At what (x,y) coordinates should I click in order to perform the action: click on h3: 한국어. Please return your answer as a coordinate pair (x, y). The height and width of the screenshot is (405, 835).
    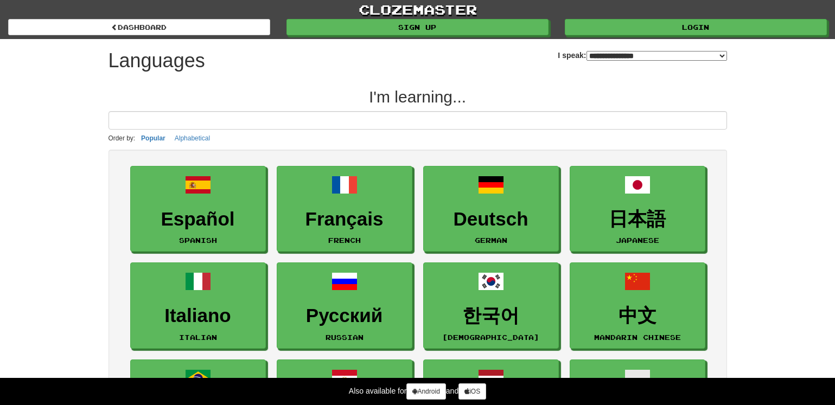
    Looking at the image, I should click on (491, 316).